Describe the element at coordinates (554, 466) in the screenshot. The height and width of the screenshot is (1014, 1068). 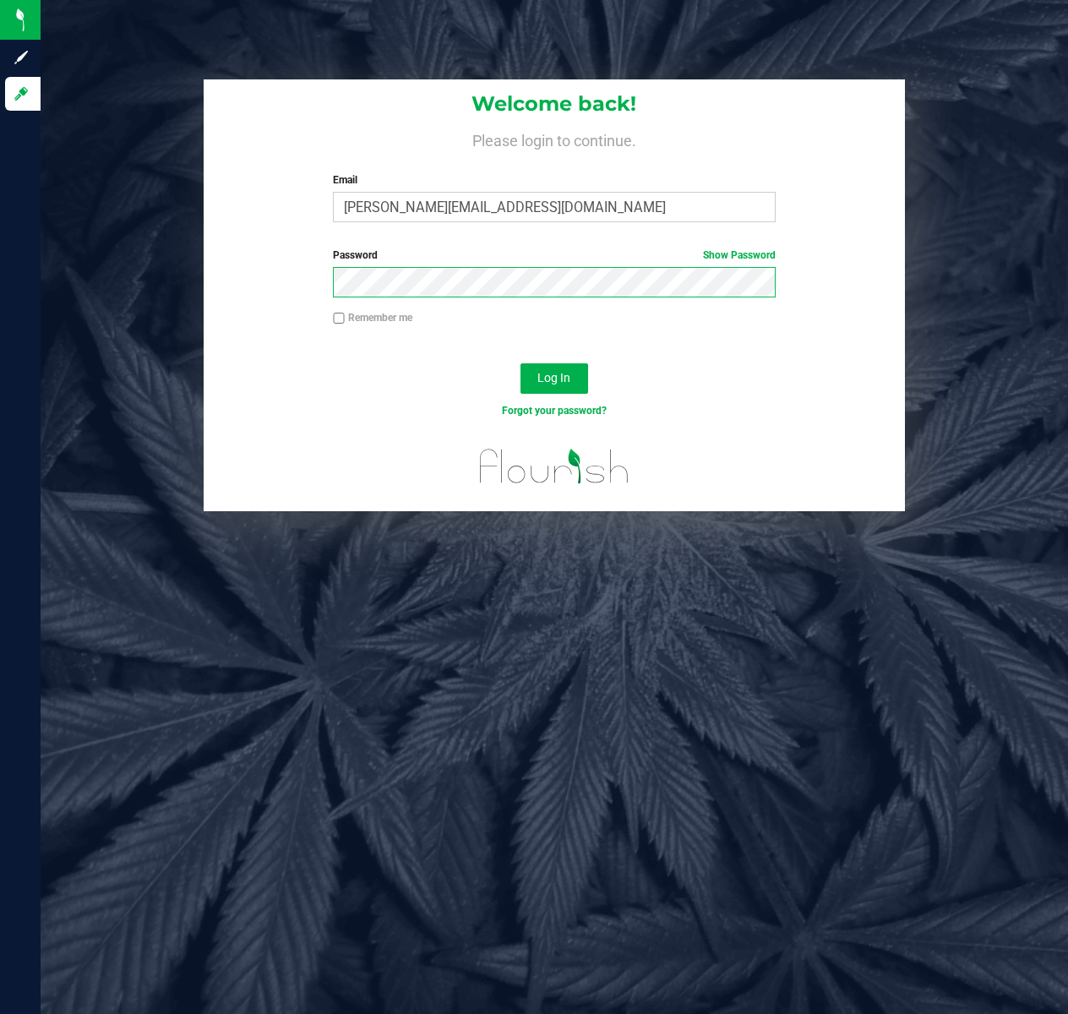
I see `img: flourish_logo.svg` at that location.